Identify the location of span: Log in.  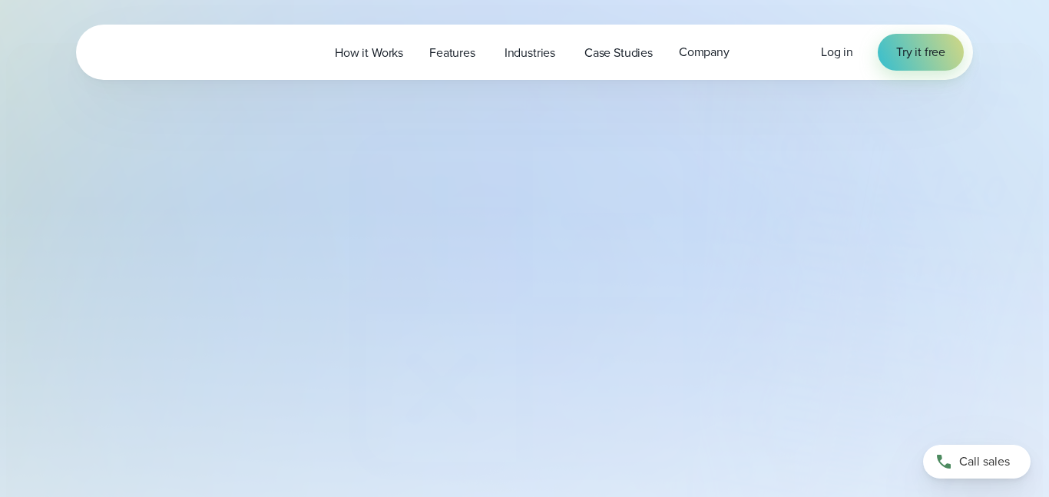
(837, 51).